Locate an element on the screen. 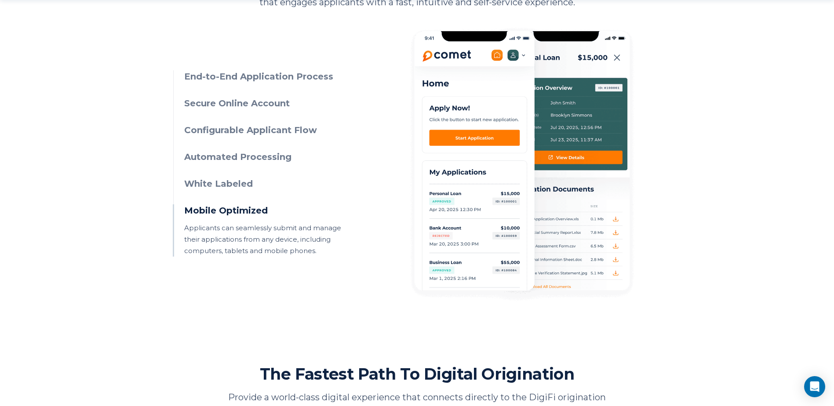 This screenshot has height=406, width=834. h2: The Fastest Path To Digital Origination is located at coordinates (417, 374).